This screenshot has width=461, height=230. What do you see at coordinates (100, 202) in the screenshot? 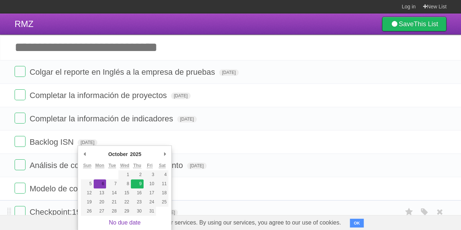
I see `button: 20` at bounding box center [100, 202].